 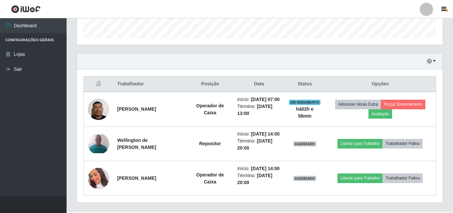 What do you see at coordinates (358, 104) in the screenshot?
I see `button: Adicionar Horas Extra` at bounding box center [358, 104].